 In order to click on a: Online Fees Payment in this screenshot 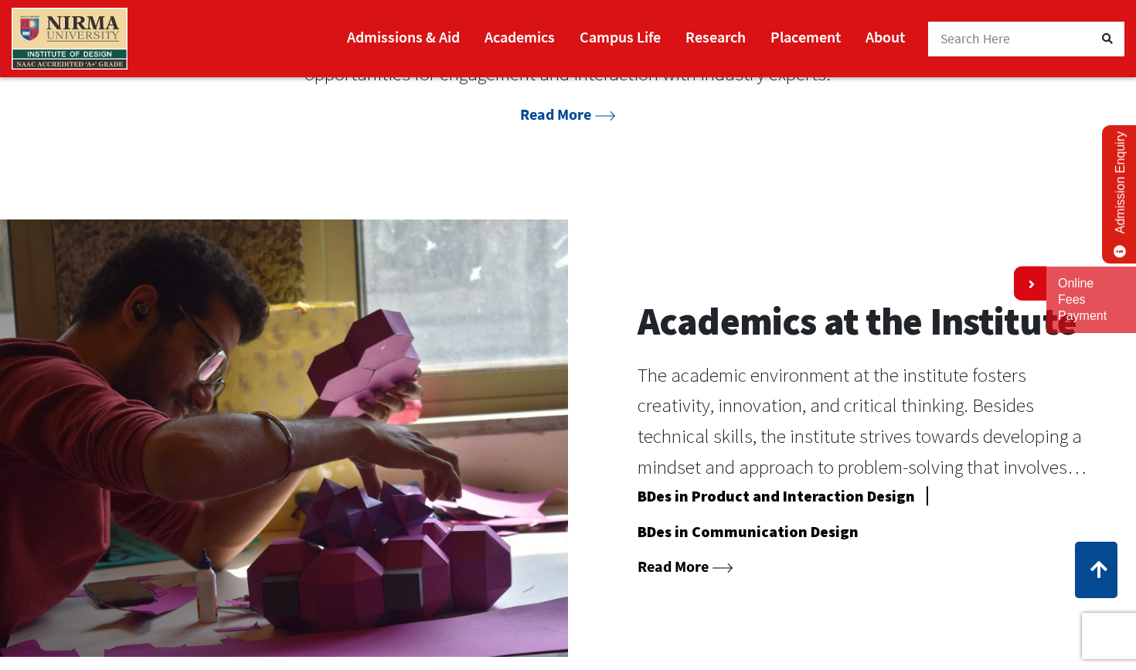, I will do `click(1092, 300)`.